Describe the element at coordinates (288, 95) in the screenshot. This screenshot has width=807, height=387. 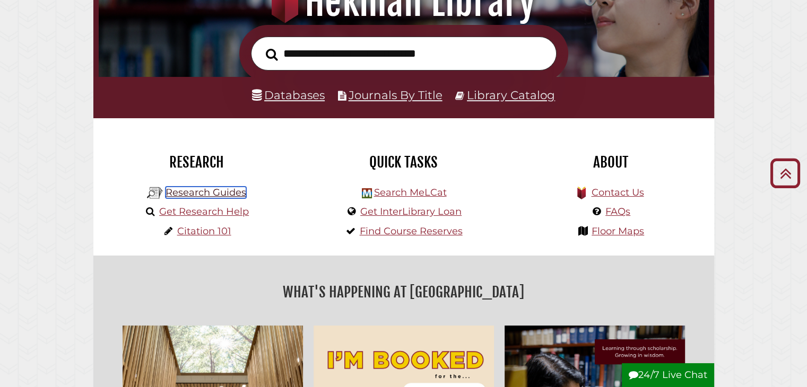
I see `a: Databases` at that location.